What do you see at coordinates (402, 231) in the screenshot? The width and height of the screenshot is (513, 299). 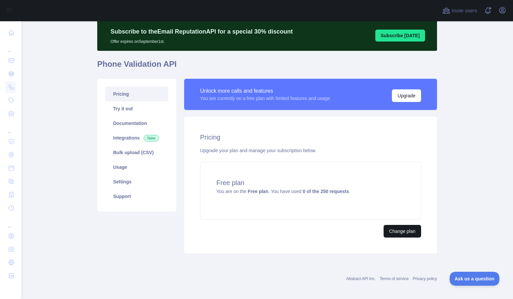 I see `button: Change plan` at bounding box center [402, 231].